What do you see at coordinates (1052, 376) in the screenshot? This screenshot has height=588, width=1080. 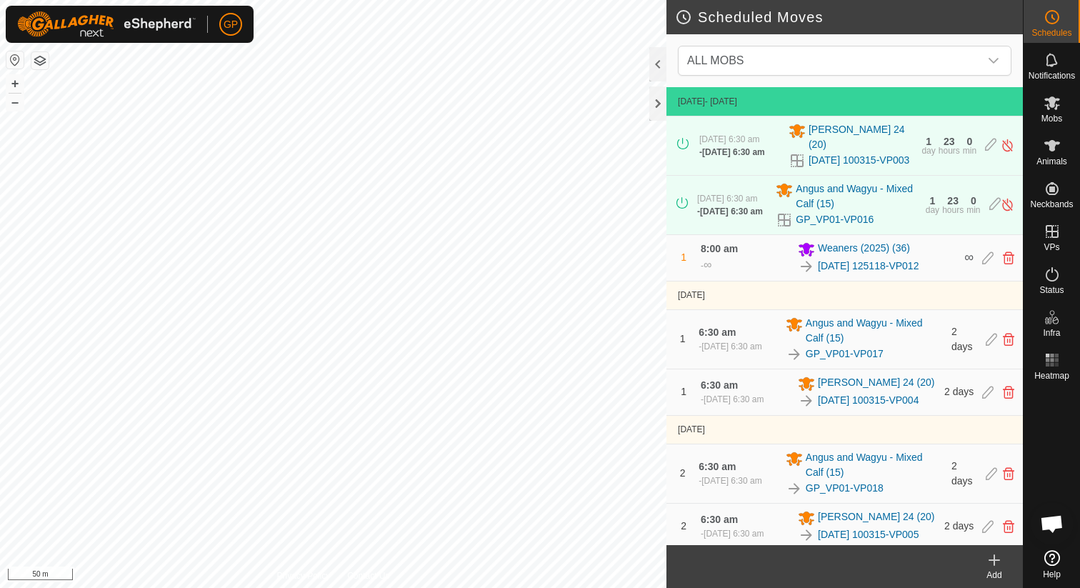 I see `span: Heatmap` at bounding box center [1052, 376].